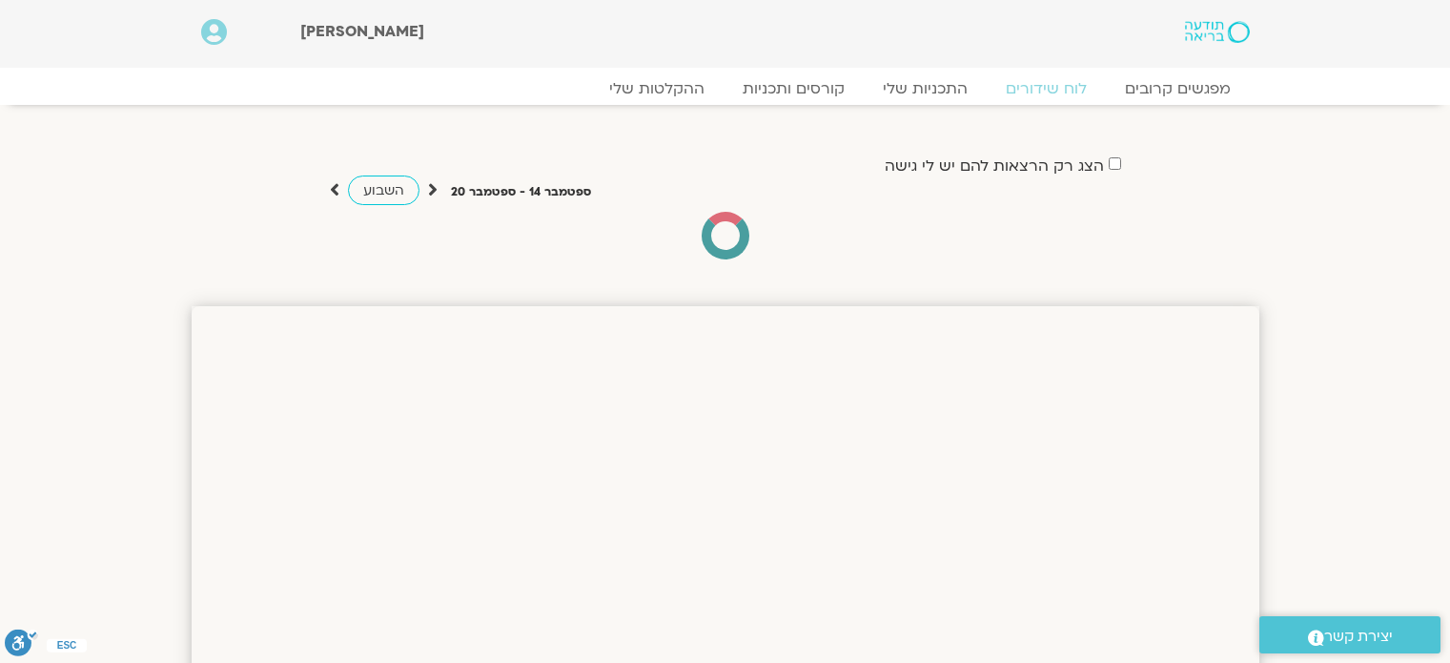 The height and width of the screenshot is (663, 1450). What do you see at coordinates (383, 190) in the screenshot?
I see `span: השבוע` at bounding box center [383, 190].